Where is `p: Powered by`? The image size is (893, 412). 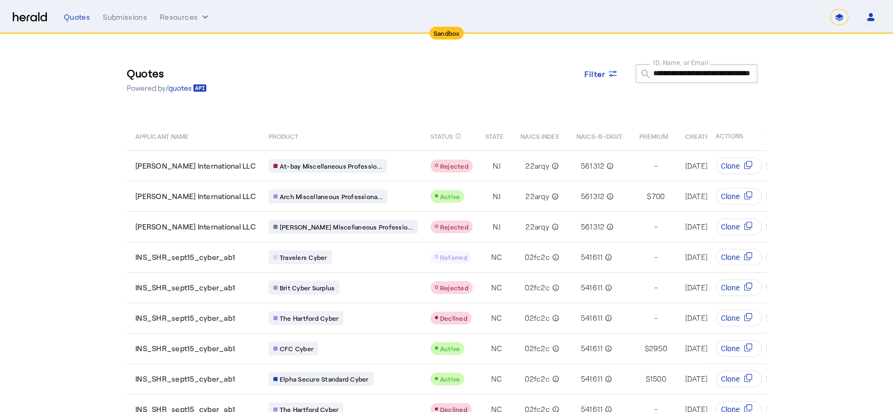 p: Powered by is located at coordinates (167, 88).